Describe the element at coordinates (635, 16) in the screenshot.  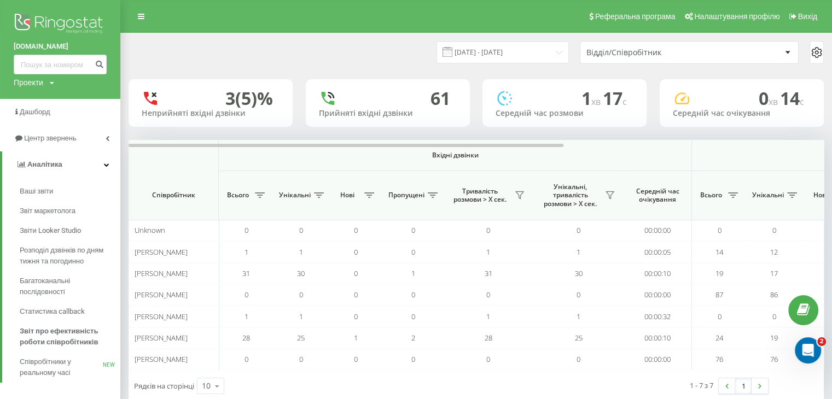
I see `span: Реферальна програма` at that location.